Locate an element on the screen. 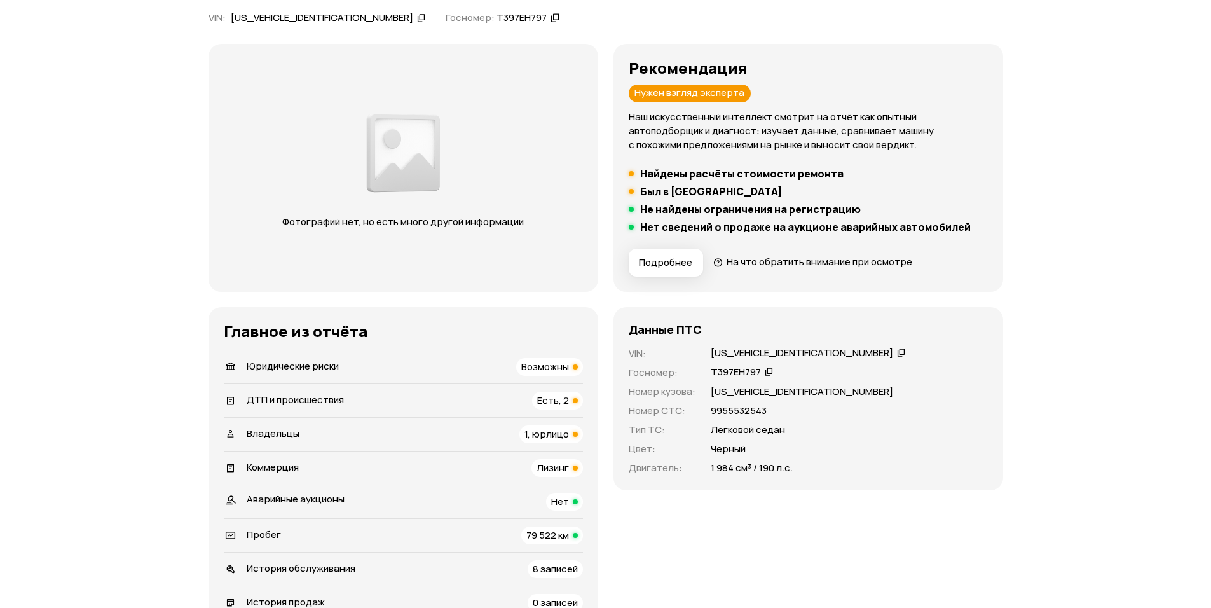 Image resolution: width=1211 pixels, height=608 pixels. span: Владельцы is located at coordinates (273, 433).